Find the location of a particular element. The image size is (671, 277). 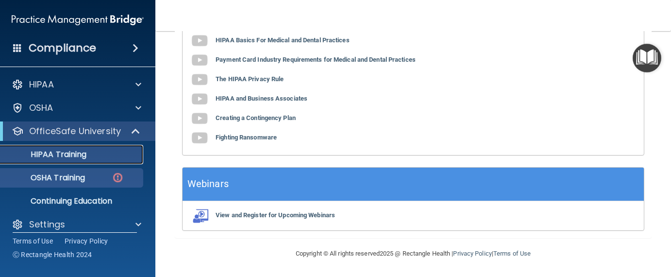

b: Payment Card Industry Requirements for Medical and Dental Practices is located at coordinates (316, 59).